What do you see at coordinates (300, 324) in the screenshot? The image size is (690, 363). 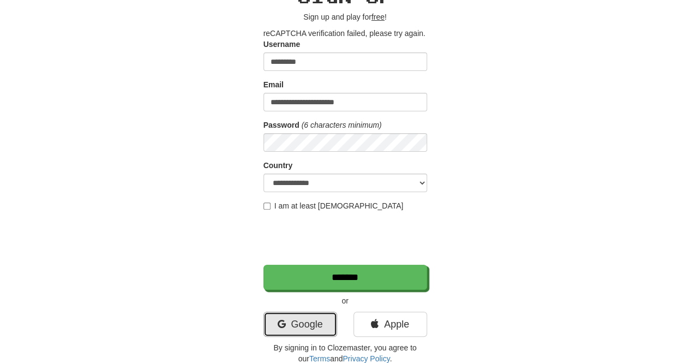 I see `a: Google` at bounding box center [300, 324].